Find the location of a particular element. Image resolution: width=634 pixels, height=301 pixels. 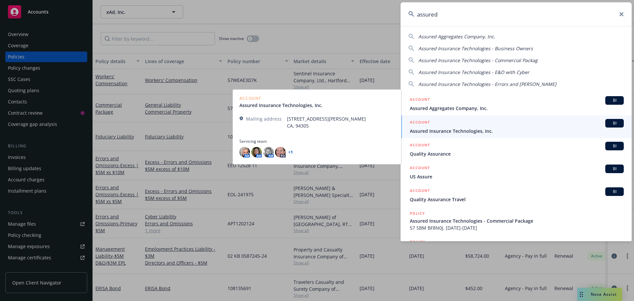

span: Quality Assurance Travel is located at coordinates (517, 199).